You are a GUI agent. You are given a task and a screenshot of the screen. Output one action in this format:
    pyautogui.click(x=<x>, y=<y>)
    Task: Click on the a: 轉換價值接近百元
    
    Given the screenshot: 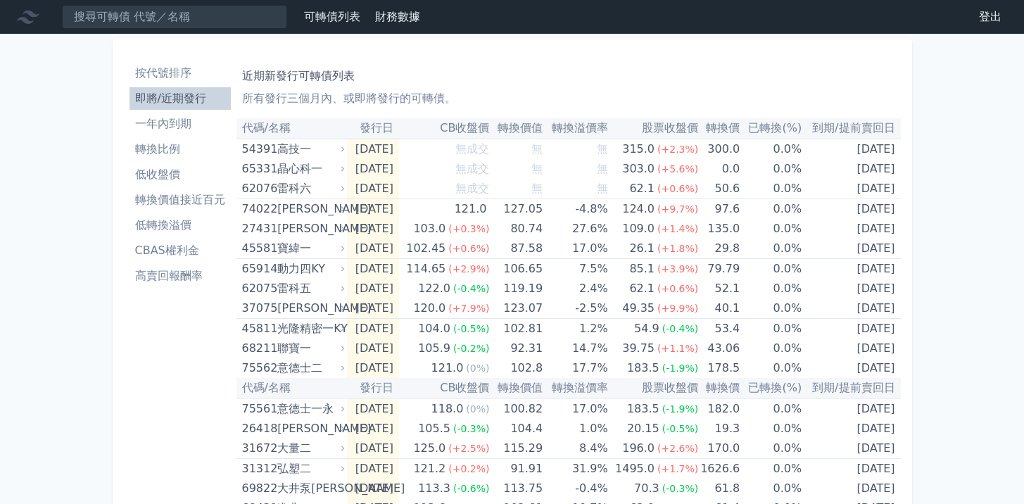 What is the action you would take?
    pyautogui.click(x=180, y=200)
    